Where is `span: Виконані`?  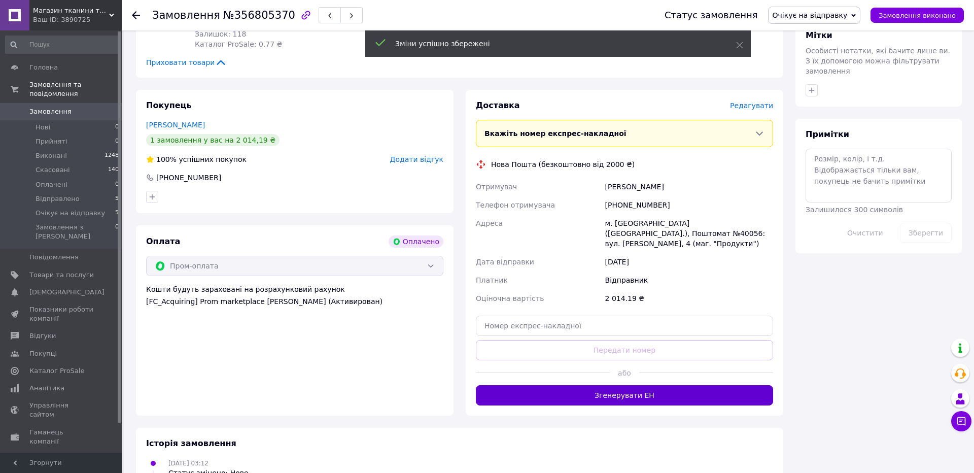
span: Виконані is located at coordinates (51, 156).